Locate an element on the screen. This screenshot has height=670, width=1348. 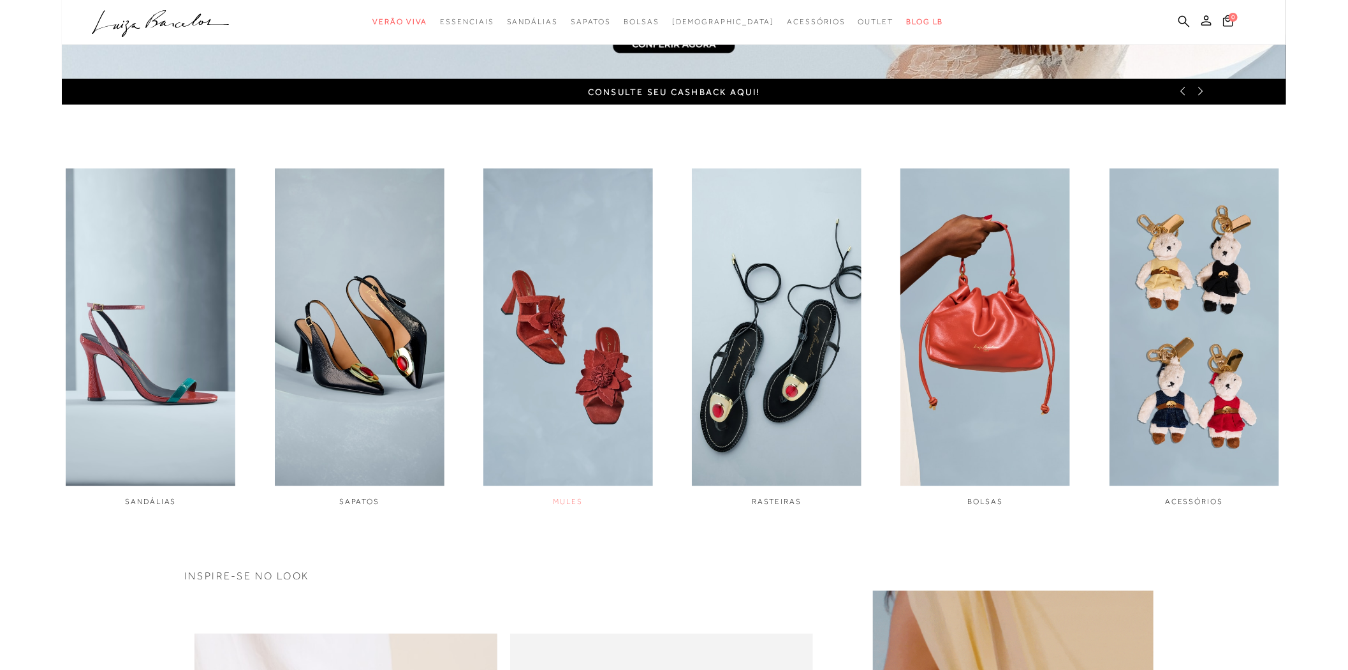
span: BLOG LB is located at coordinates (925, 22).